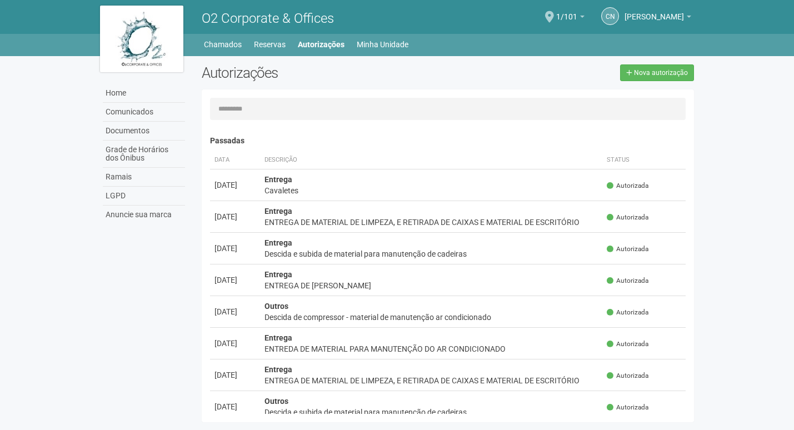  What do you see at coordinates (448, 141) in the screenshot?
I see `h4: Passadas` at bounding box center [448, 141].